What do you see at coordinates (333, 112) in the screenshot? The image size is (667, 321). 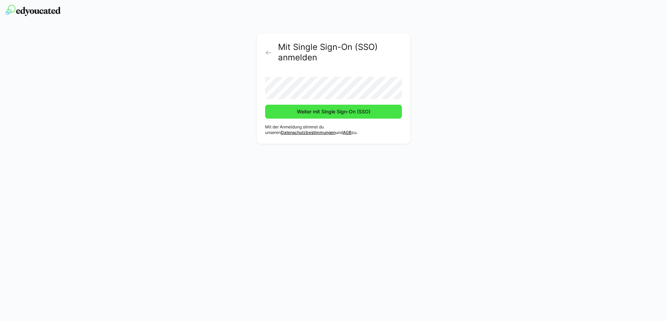 I see `button: Weiter mit Single Sign-On (SSO)` at bounding box center [333, 112].